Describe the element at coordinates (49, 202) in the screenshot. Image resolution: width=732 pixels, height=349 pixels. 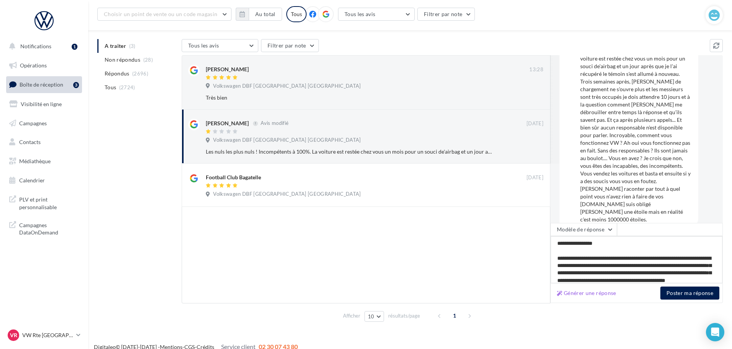
I see `span: PLV et print personnalisable` at that location.